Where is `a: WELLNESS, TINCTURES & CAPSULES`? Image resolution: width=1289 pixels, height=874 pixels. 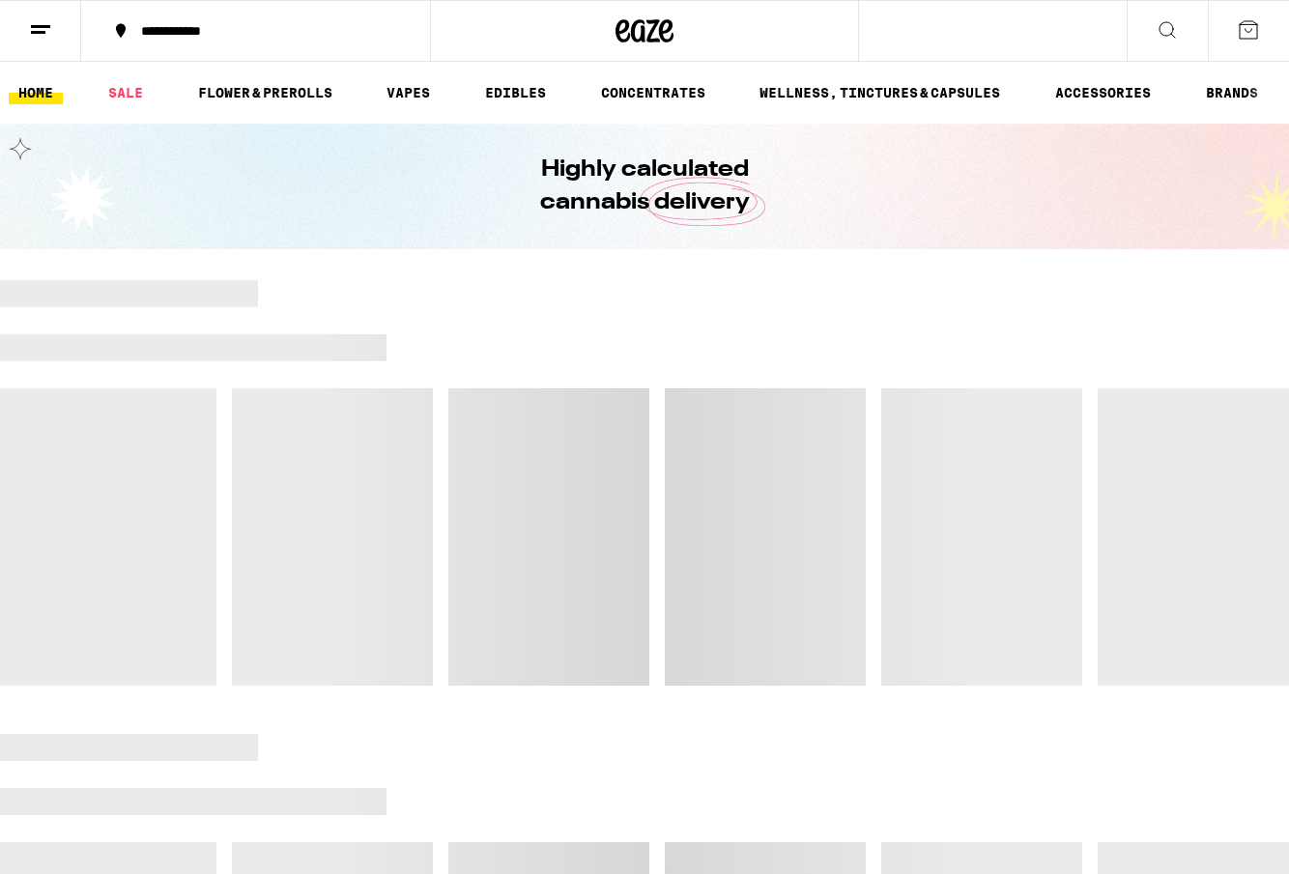
a: WELLNESS, TINCTURES & CAPSULES is located at coordinates (879, 93).